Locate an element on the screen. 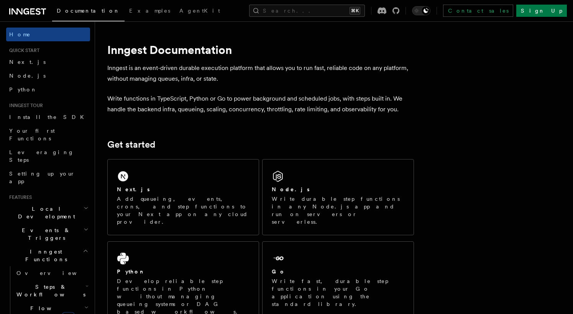  a: Next.jsAdd queueing, events, crons, and step functions to your Next app on any cloud provider. is located at coordinates (183, 197).